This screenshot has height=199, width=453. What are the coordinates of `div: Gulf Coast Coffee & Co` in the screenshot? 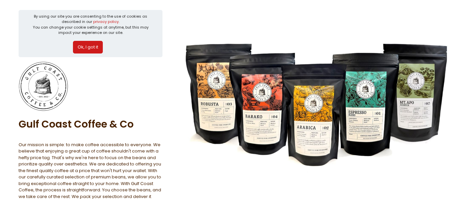 It's located at (91, 124).